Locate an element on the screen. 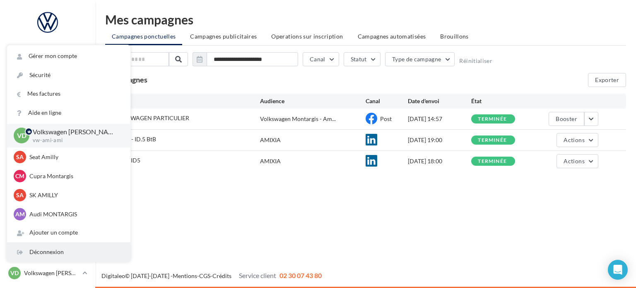  span: 02 30 07 43 80 is located at coordinates (301, 275).